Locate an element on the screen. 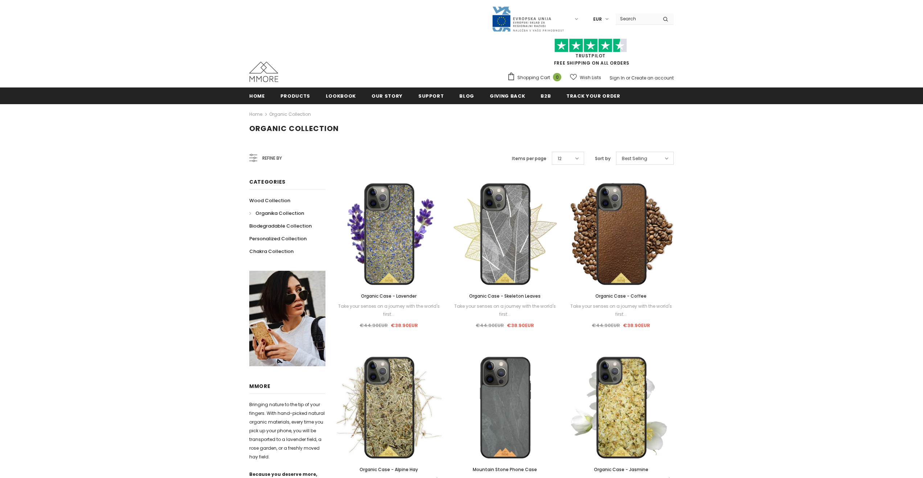  span: Organika Collection is located at coordinates (280, 213).